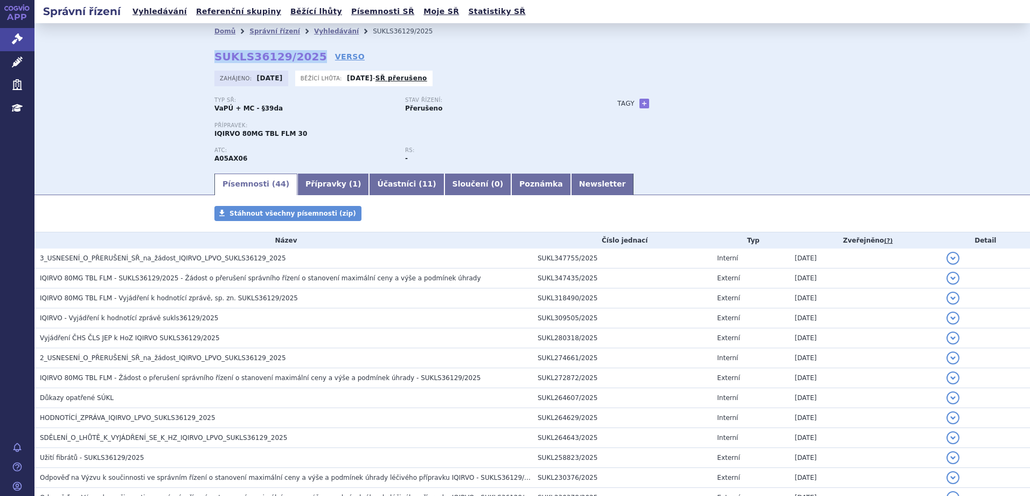 The height and width of the screenshot is (496, 1030). What do you see at coordinates (270, 57) in the screenshot?
I see `strong: SUKLS36129/2025` at bounding box center [270, 57].